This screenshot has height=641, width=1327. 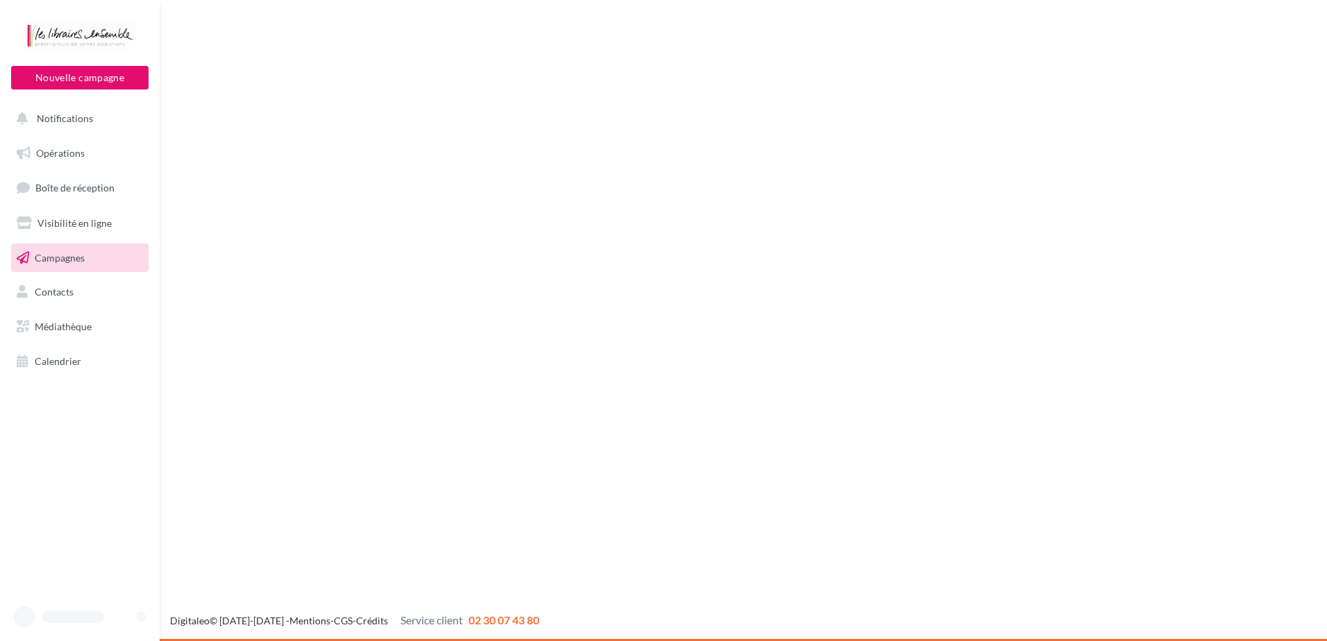 I want to click on a: Contacts, so click(x=80, y=292).